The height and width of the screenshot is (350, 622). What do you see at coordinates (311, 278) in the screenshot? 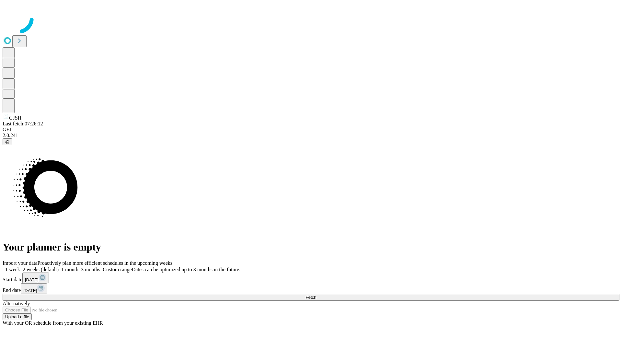
I see `div: Start date` at bounding box center [311, 278].